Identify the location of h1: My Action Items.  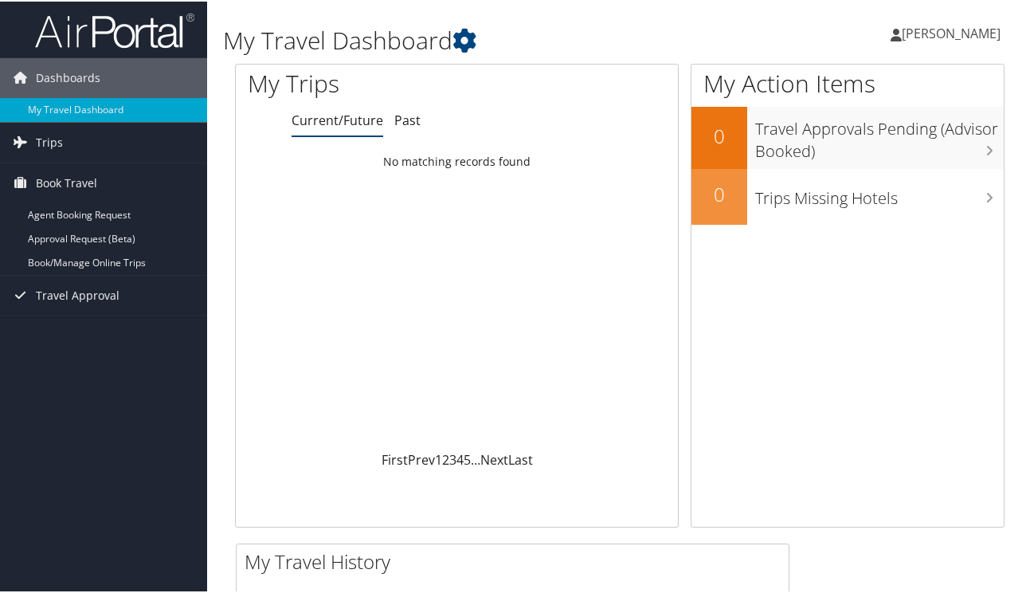
(848, 82).